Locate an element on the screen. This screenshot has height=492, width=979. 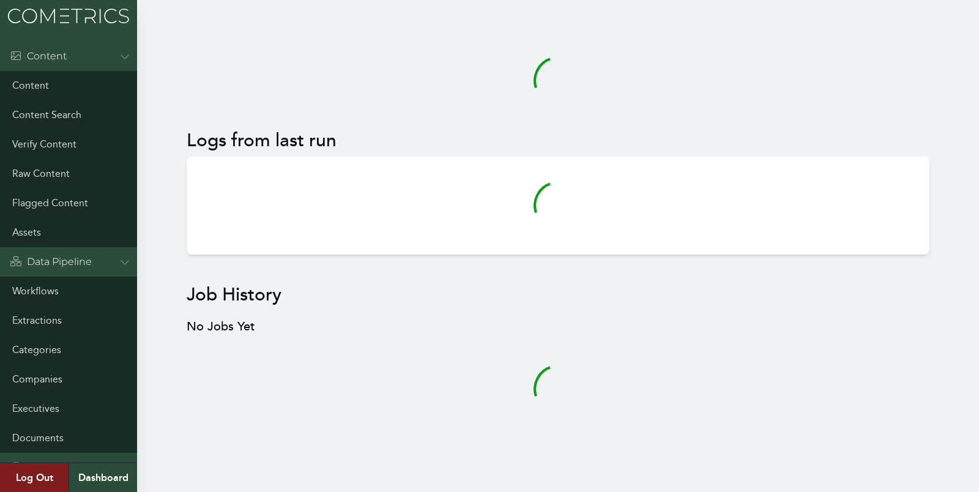
h2: Logs from last run is located at coordinates (558, 141).